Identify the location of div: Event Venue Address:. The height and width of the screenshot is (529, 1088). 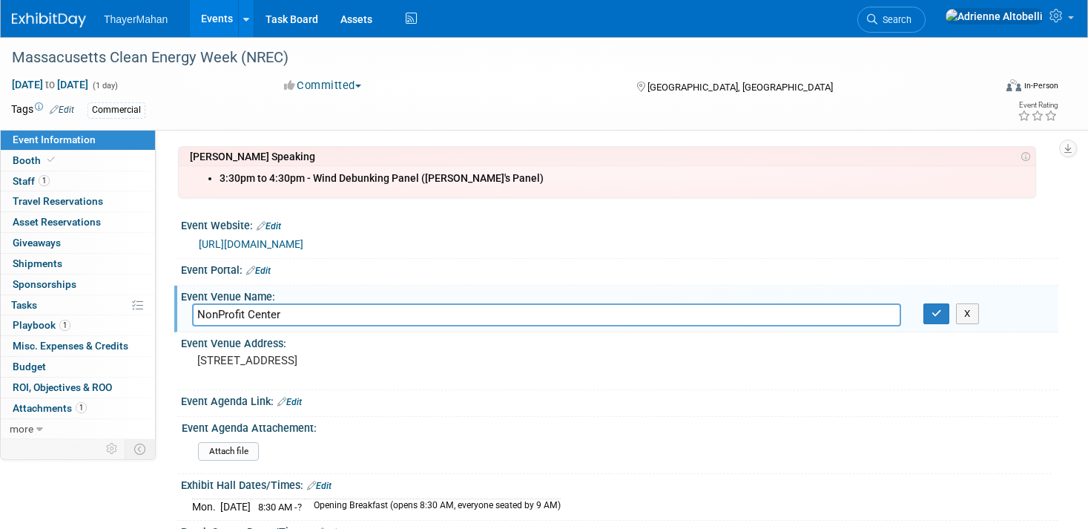
(619, 341).